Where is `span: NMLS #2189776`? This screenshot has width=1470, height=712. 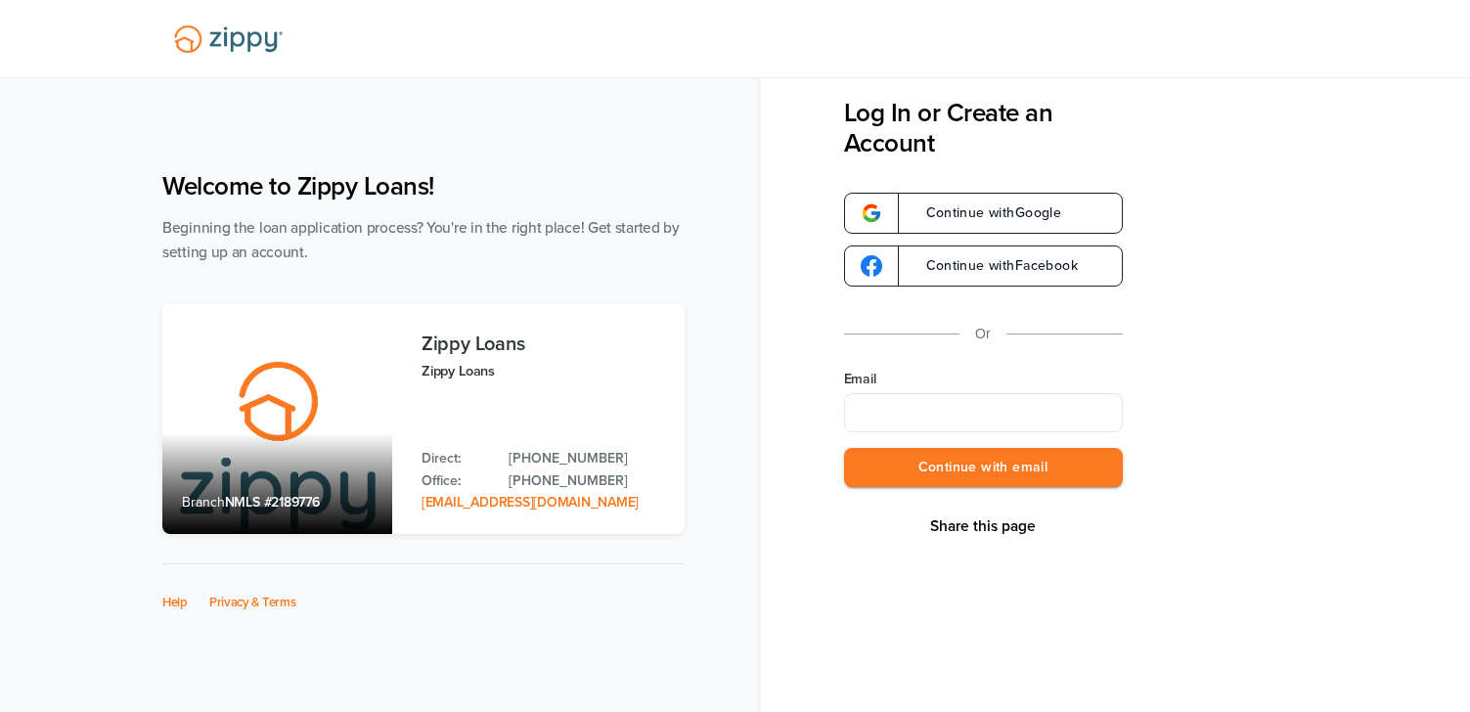
span: NMLS #2189776 is located at coordinates (272, 502).